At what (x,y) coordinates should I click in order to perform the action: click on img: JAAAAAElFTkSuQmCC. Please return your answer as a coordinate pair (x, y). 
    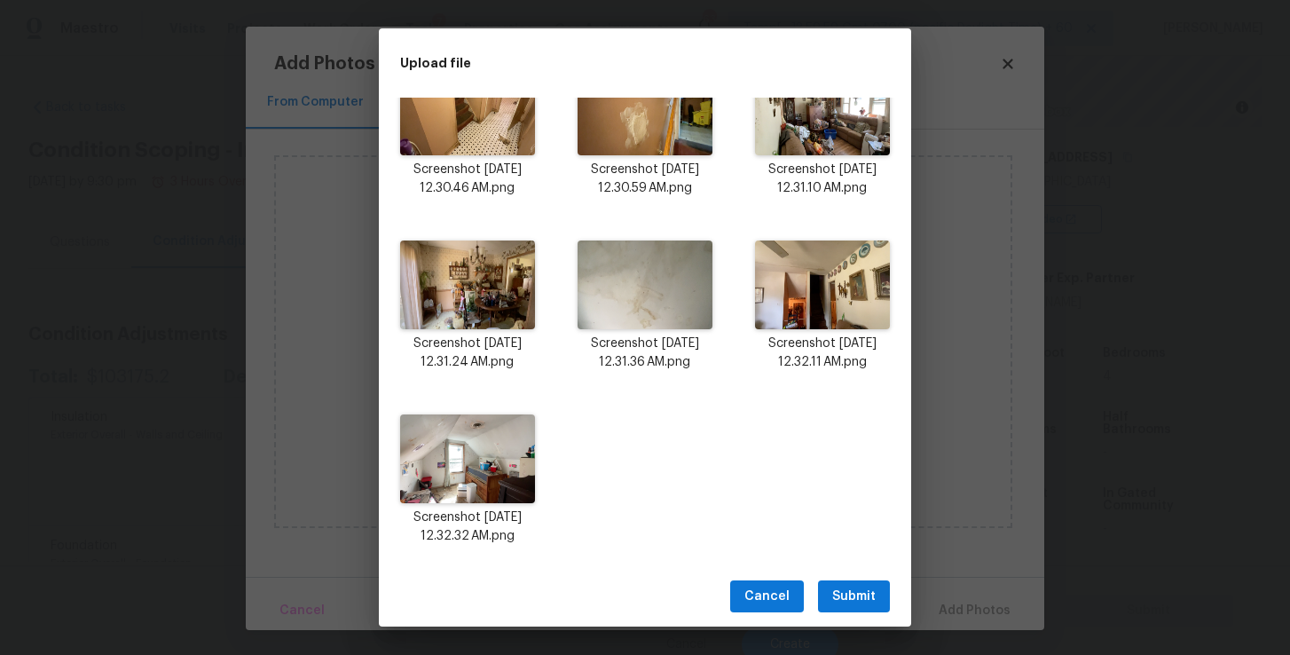
    Looking at the image, I should click on (645, 285).